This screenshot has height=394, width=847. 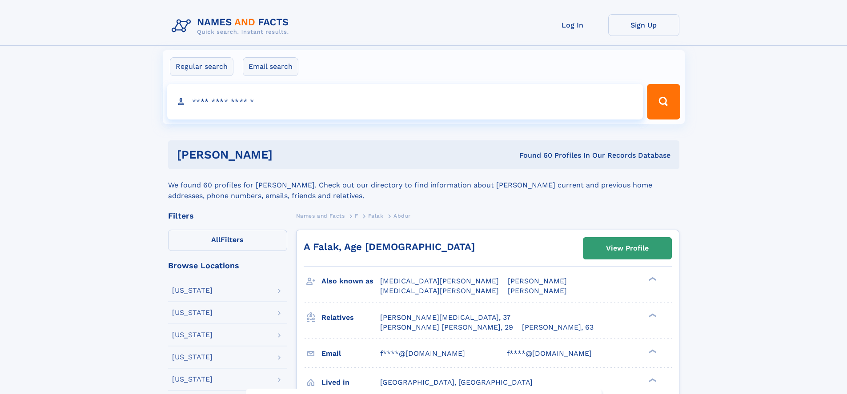 I want to click on a: Sign Up, so click(x=644, y=25).